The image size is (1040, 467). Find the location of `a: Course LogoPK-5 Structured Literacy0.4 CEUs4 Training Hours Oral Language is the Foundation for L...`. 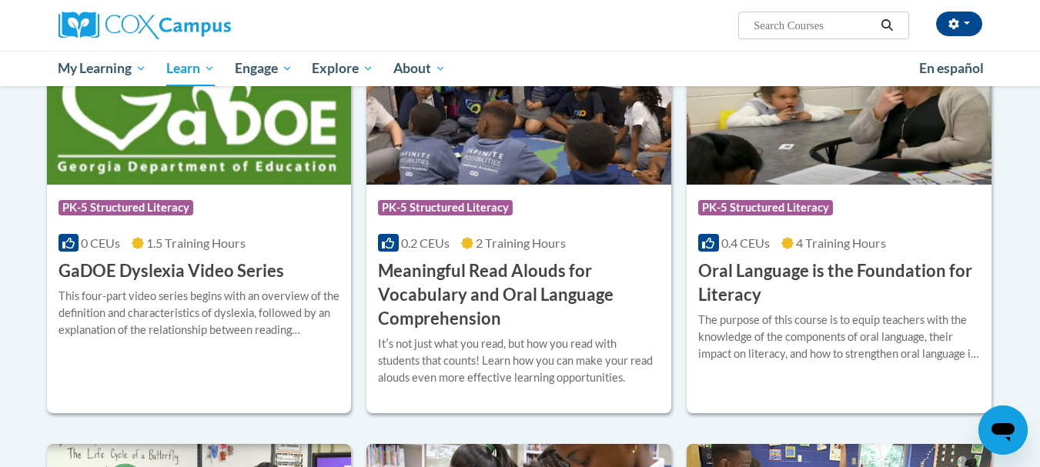

a: Course LogoPK-5 Structured Literacy0.4 CEUs4 Training Hours Oral Language is the Foundation for L... is located at coordinates (839, 220).